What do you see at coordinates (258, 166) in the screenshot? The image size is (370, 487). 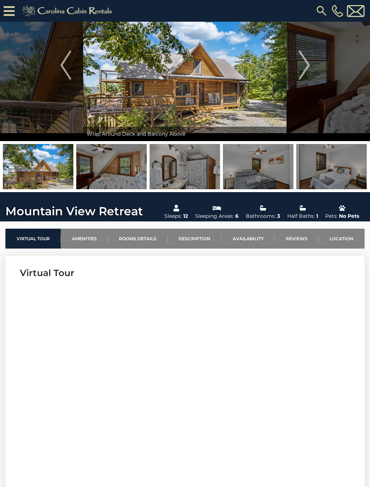 I see `img: 163277331` at bounding box center [258, 166].